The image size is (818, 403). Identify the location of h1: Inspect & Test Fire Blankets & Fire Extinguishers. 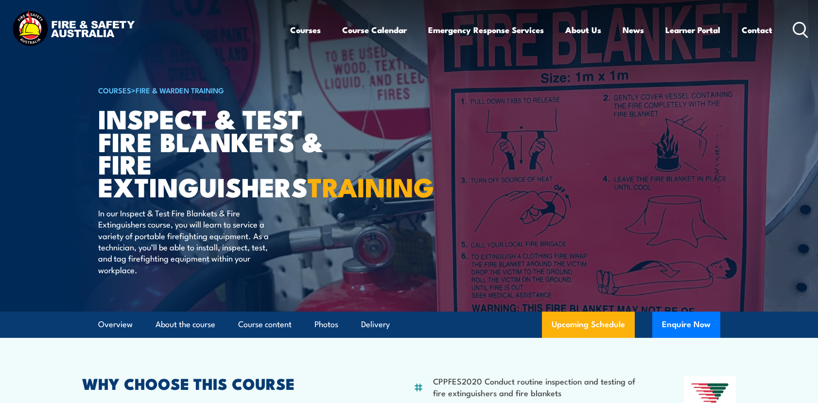
(218, 152).